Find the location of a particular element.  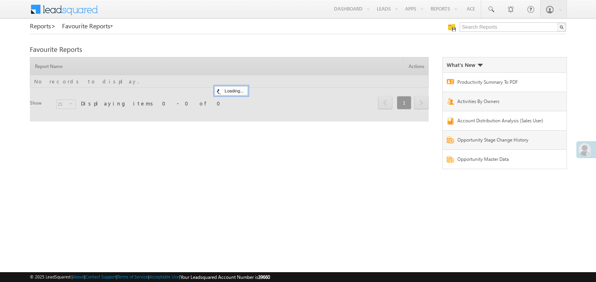

a: Contact Support is located at coordinates (101, 276).